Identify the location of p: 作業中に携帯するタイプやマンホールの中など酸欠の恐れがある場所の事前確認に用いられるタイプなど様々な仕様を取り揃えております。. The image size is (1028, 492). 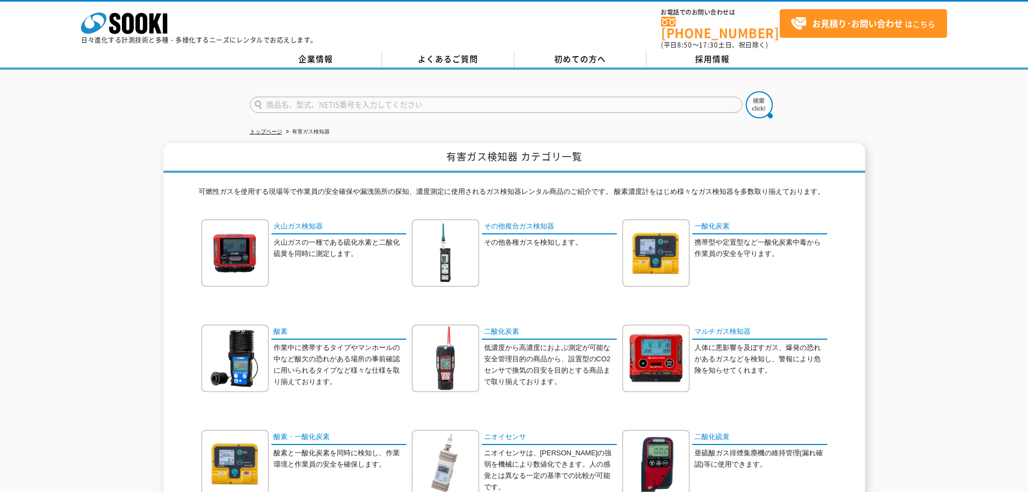
(340, 364).